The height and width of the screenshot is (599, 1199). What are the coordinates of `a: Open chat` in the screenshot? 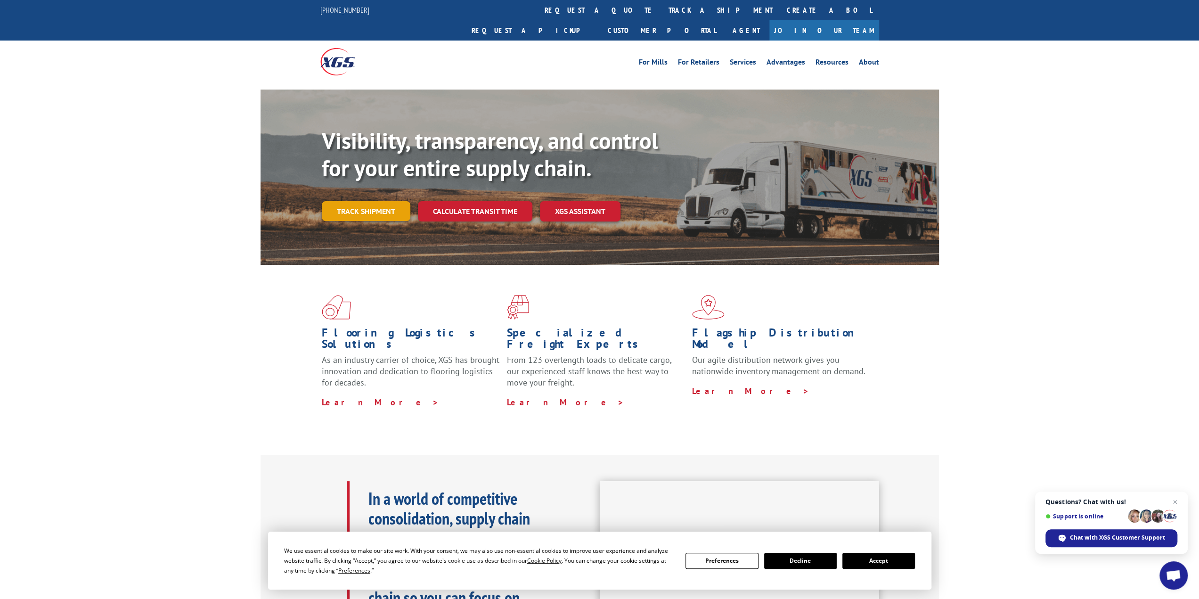 It's located at (1174, 575).